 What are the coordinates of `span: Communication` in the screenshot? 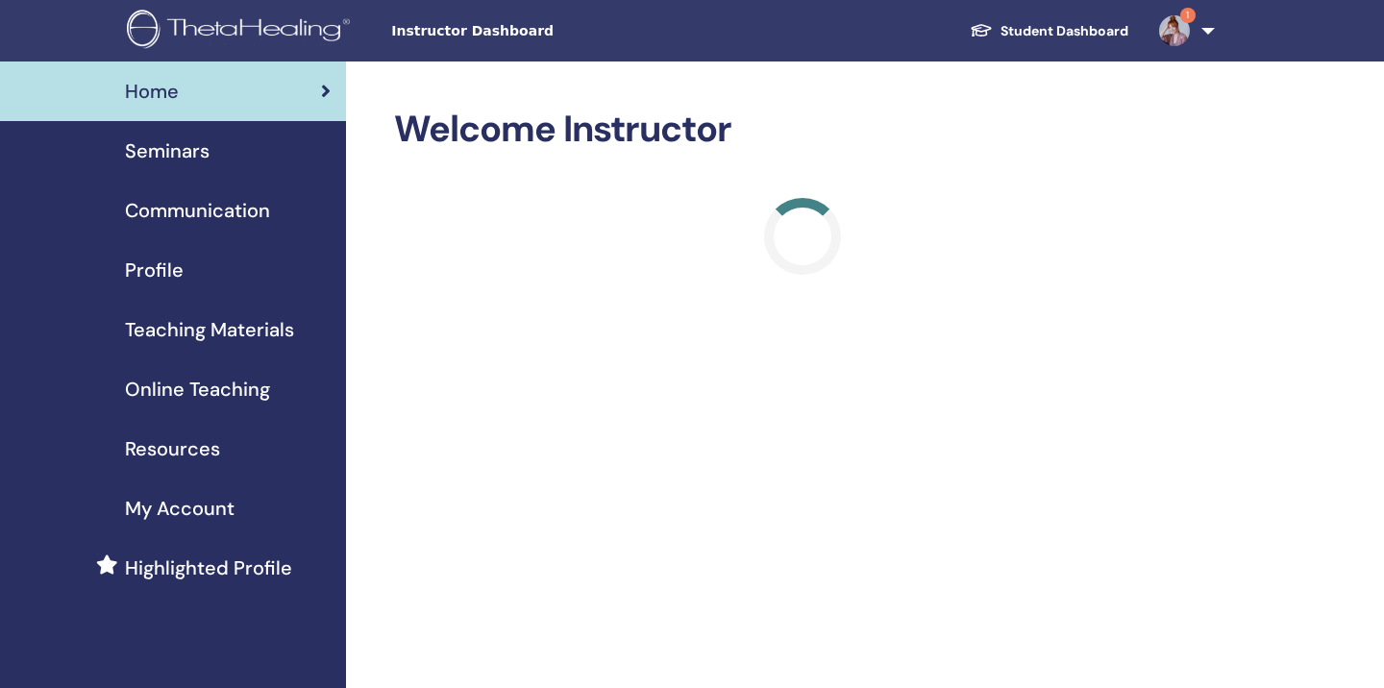 It's located at (197, 211).